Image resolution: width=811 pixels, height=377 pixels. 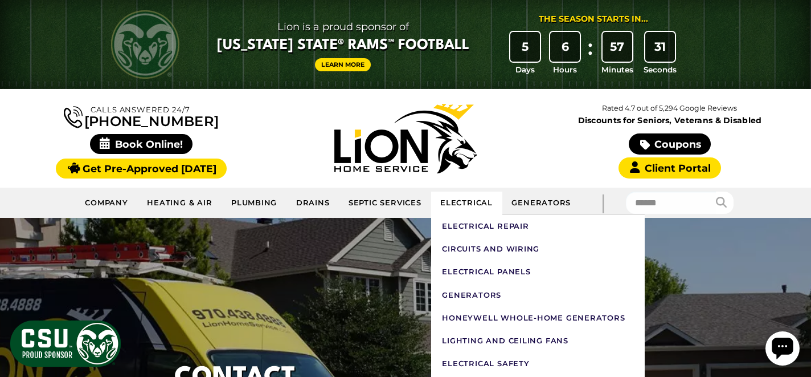 What do you see at coordinates (313, 203) in the screenshot?
I see `a: Drains` at bounding box center [313, 203].